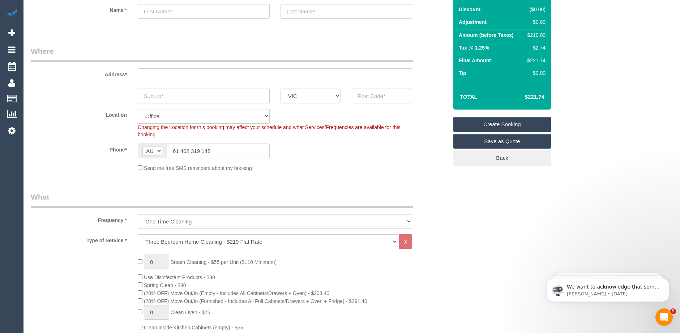  Describe the element at coordinates (204, 11) in the screenshot. I see `input: First Name*` at that location.